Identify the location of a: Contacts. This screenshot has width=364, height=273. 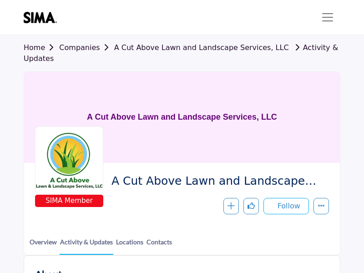
(159, 246).